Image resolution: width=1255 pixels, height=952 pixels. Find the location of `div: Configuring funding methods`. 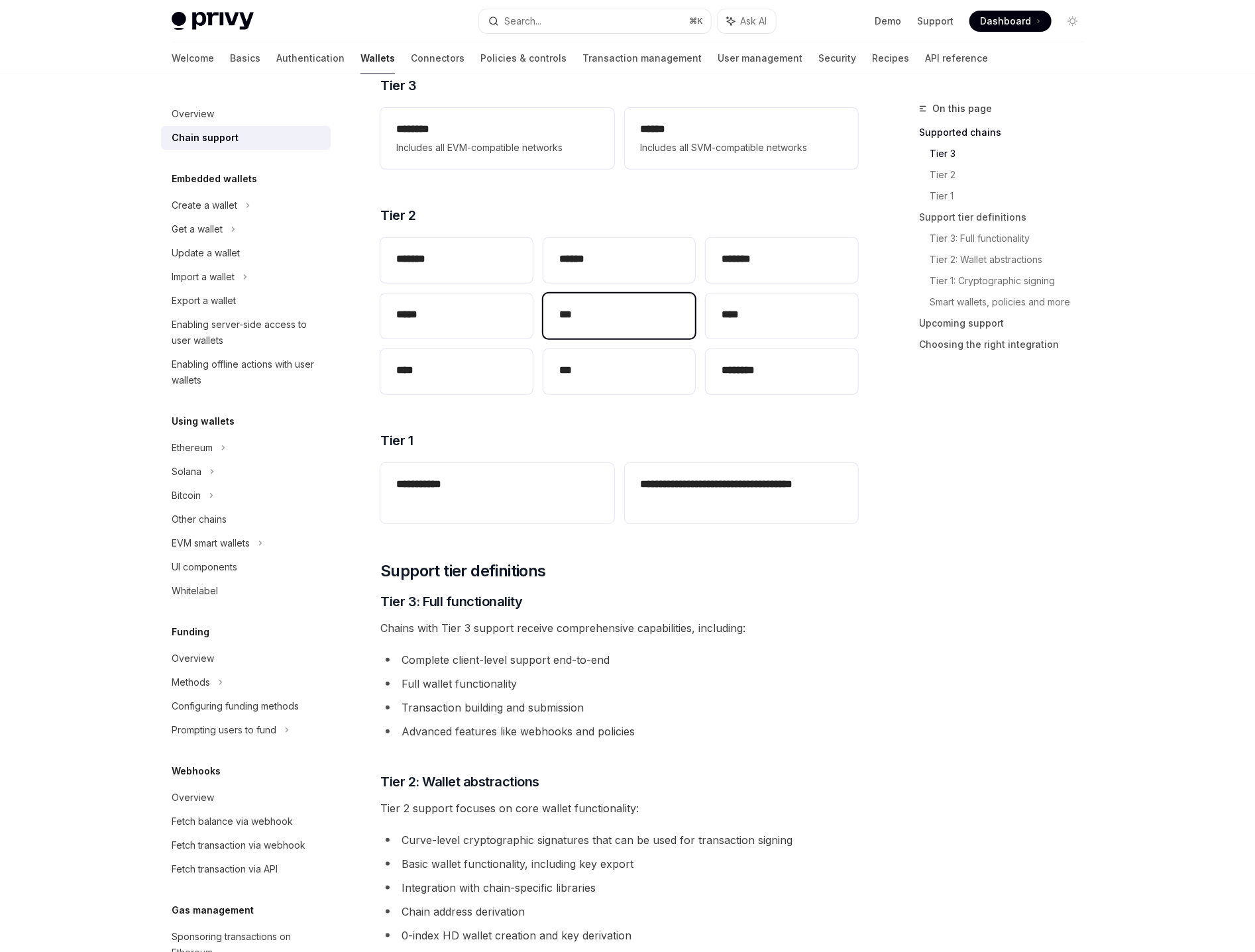

div: Configuring funding methods is located at coordinates (235, 706).